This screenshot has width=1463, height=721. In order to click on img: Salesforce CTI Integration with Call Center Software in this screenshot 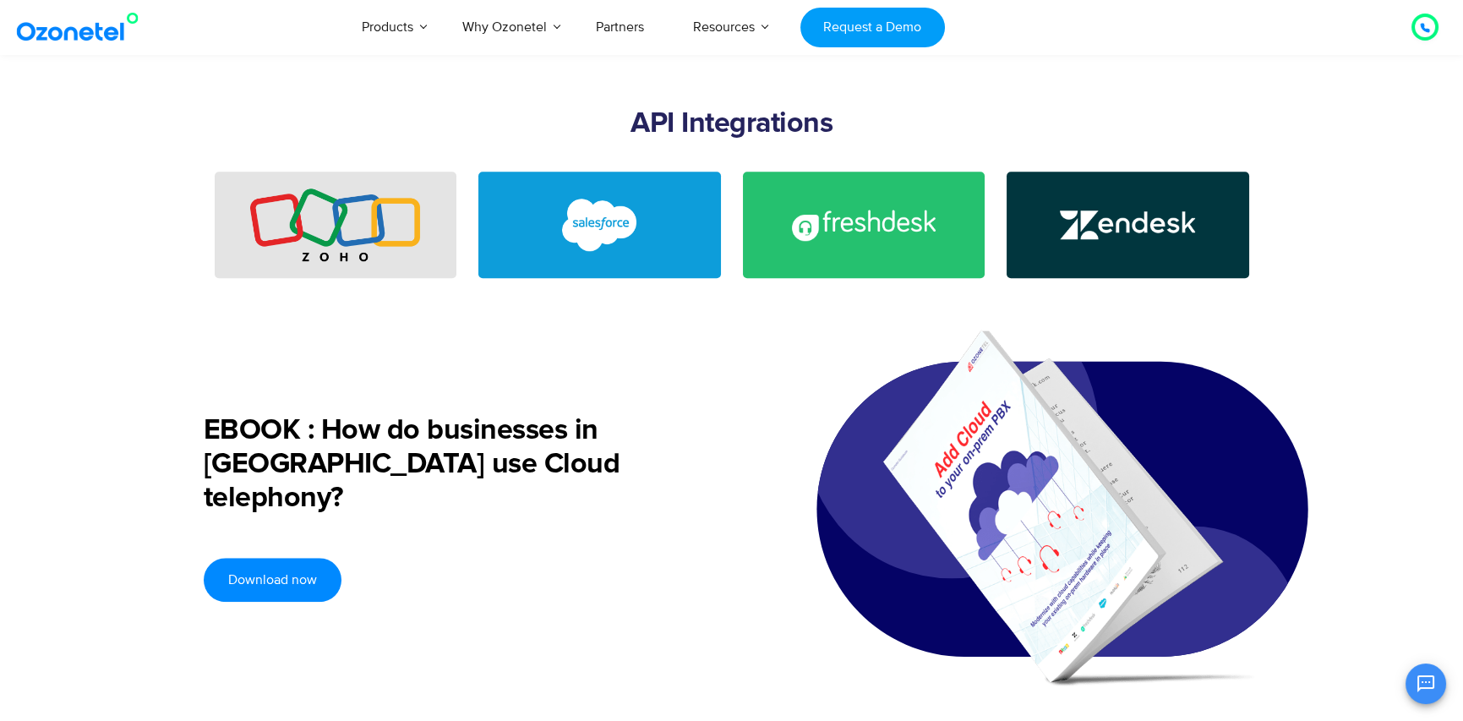, I will do `click(599, 225)`.